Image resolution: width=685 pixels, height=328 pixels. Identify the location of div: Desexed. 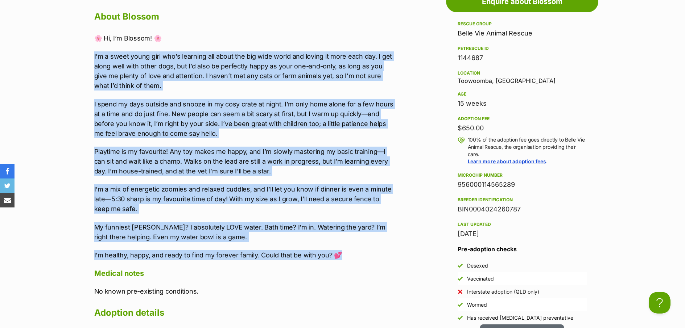
(477, 266).